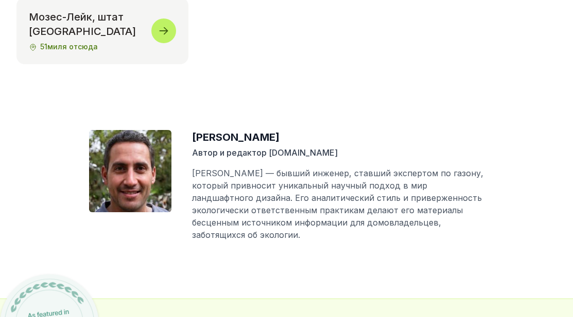  Describe the element at coordinates (60, 17) in the screenshot. I see `font: Мозес-Лейк` at that location.